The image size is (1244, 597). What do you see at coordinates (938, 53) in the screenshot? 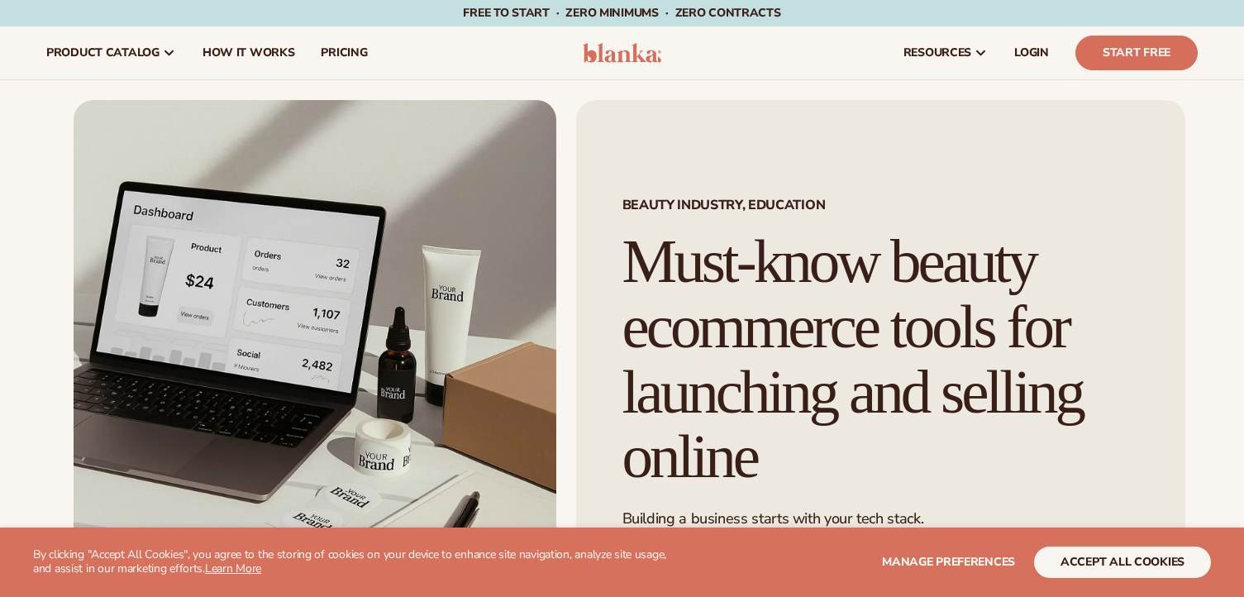
I see `span: resources` at bounding box center [938, 53].